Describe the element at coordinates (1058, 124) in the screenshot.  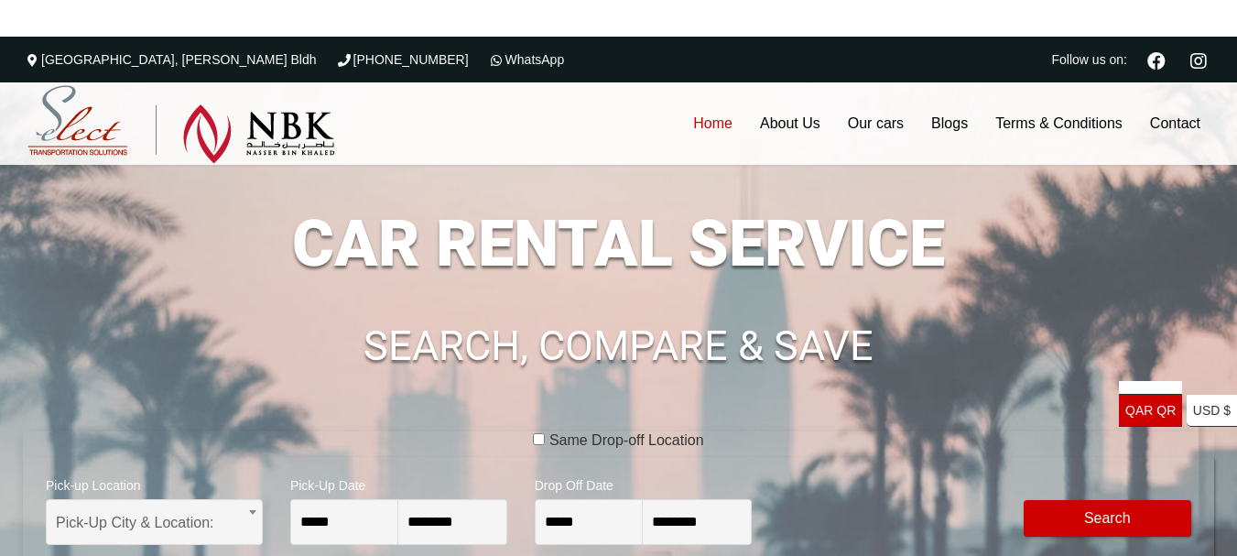
I see `a: Terms & Conditions` at that location.